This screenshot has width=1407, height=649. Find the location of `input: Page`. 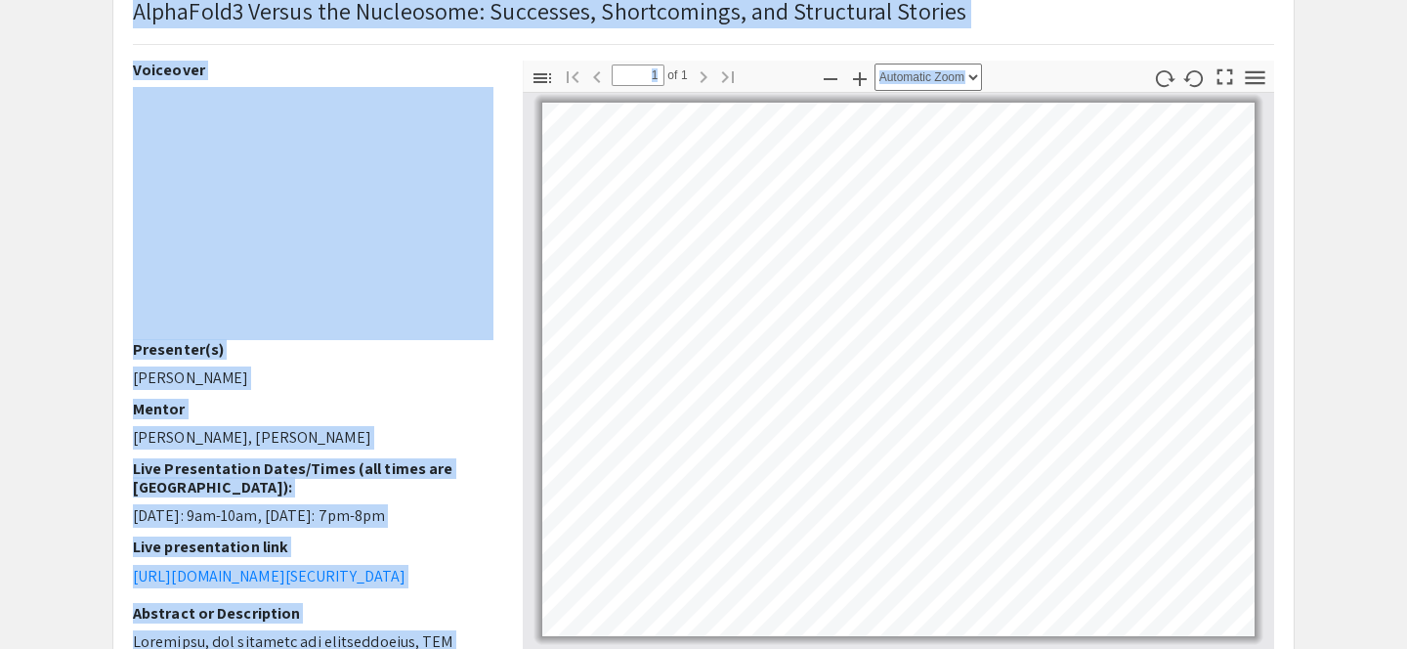

input: Page is located at coordinates (638, 75).